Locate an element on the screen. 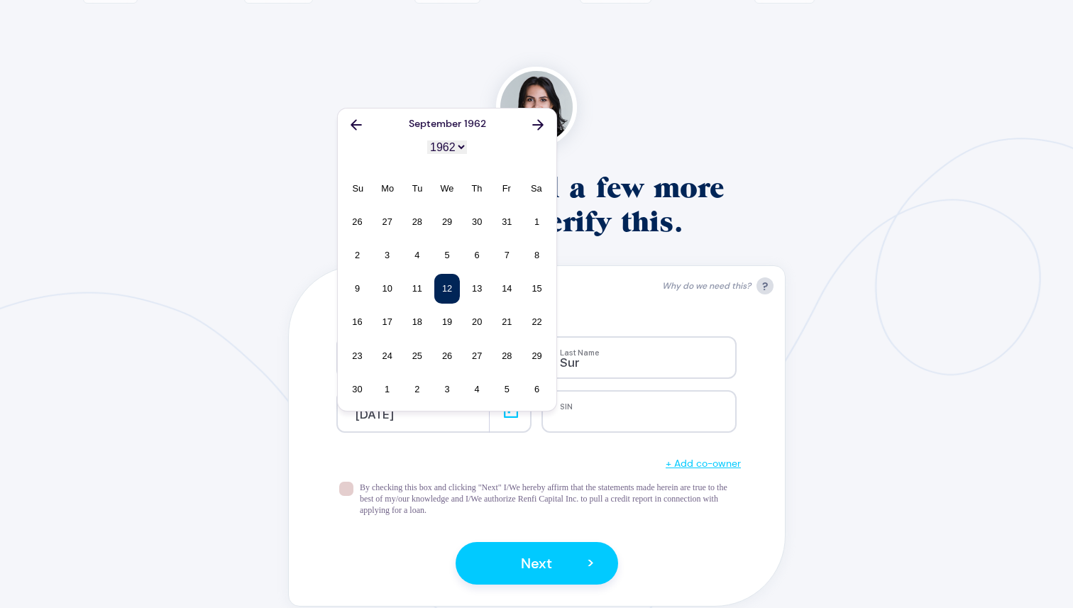  div: Choose Monday, October 1st, 1962 is located at coordinates (387, 390).